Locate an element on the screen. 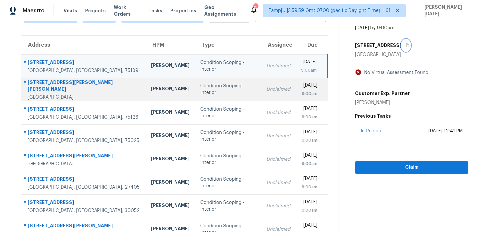 Image resolution: width=479 pixels, height=232 pixels. span: Visits is located at coordinates (70, 11).